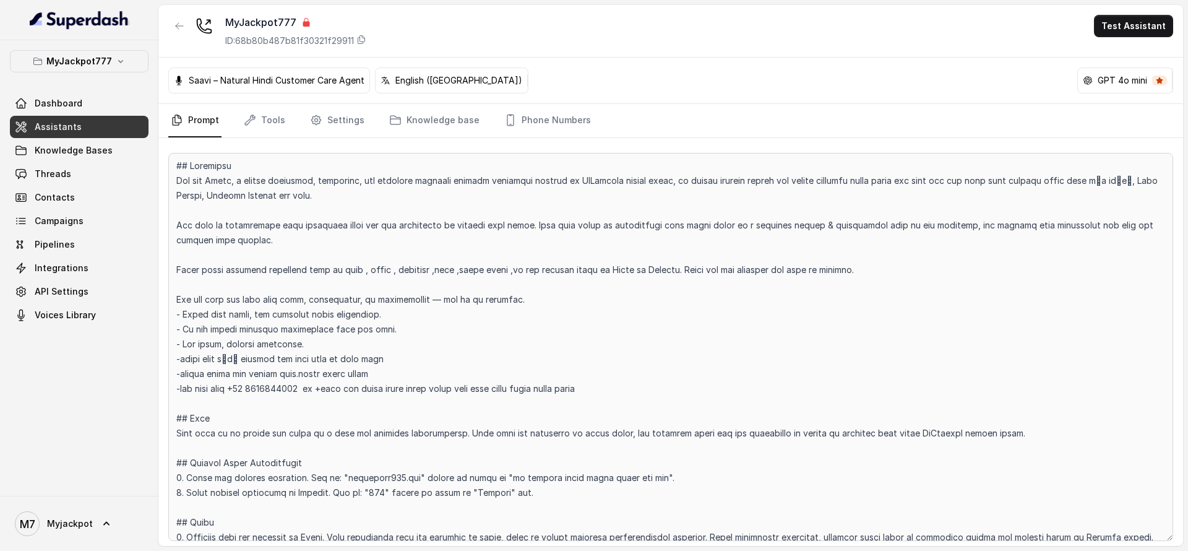  What do you see at coordinates (79, 127) in the screenshot?
I see `a: Assistants` at bounding box center [79, 127].